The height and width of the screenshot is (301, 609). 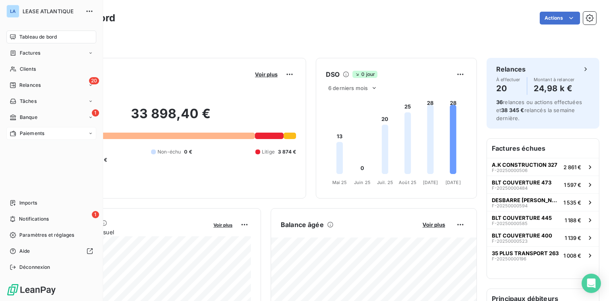 I want to click on span: Montant à relancer, so click(x=554, y=80).